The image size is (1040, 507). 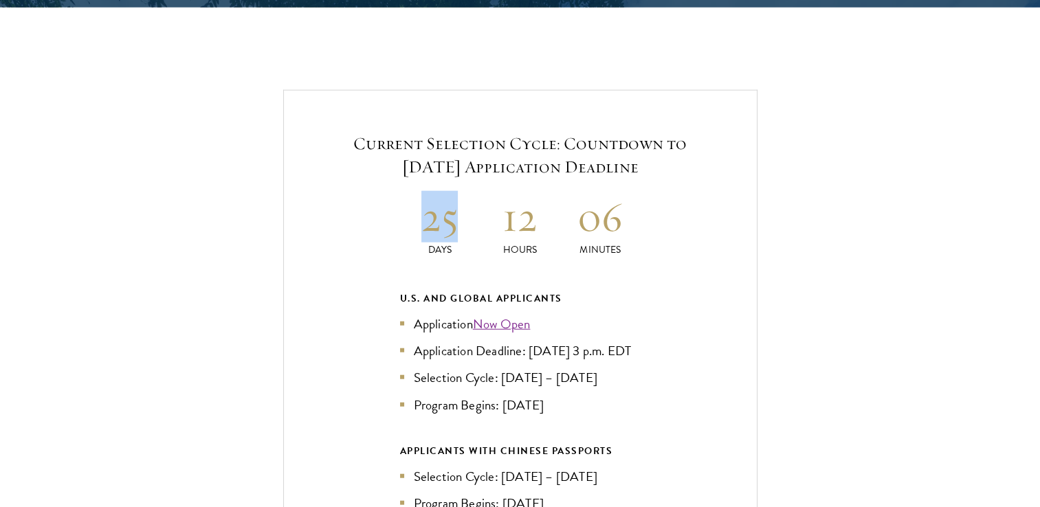 I want to click on p: Days, so click(x=440, y=250).